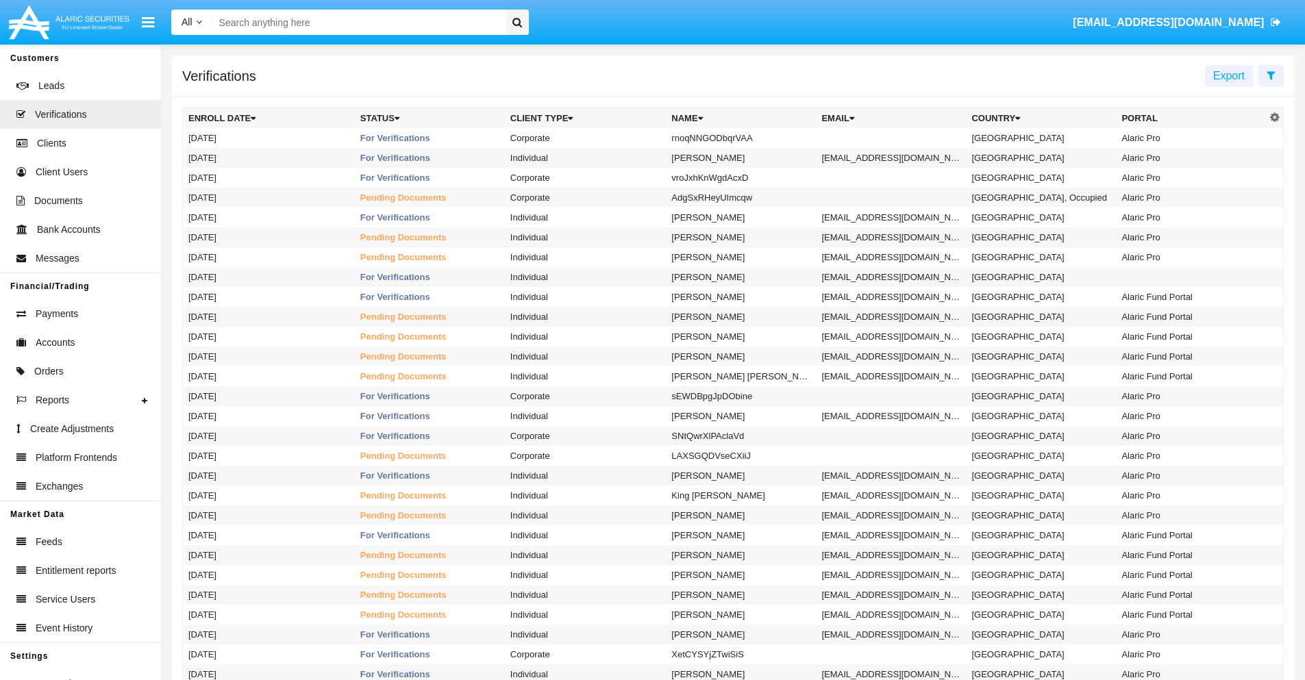 This screenshot has width=1305, height=680. I want to click on span: Platform Frontends, so click(76, 458).